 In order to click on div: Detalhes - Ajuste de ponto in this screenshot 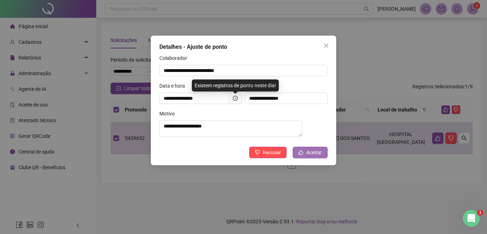, I will do `click(244, 47)`.